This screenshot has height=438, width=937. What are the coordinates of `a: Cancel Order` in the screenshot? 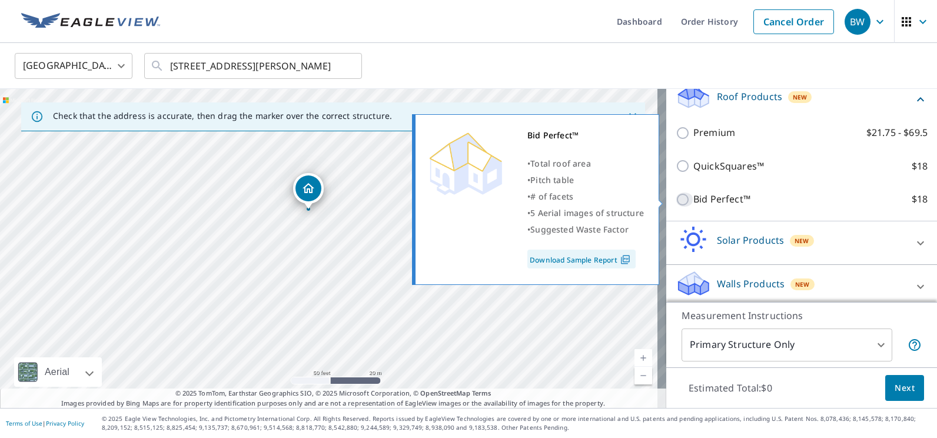 It's located at (793, 22).